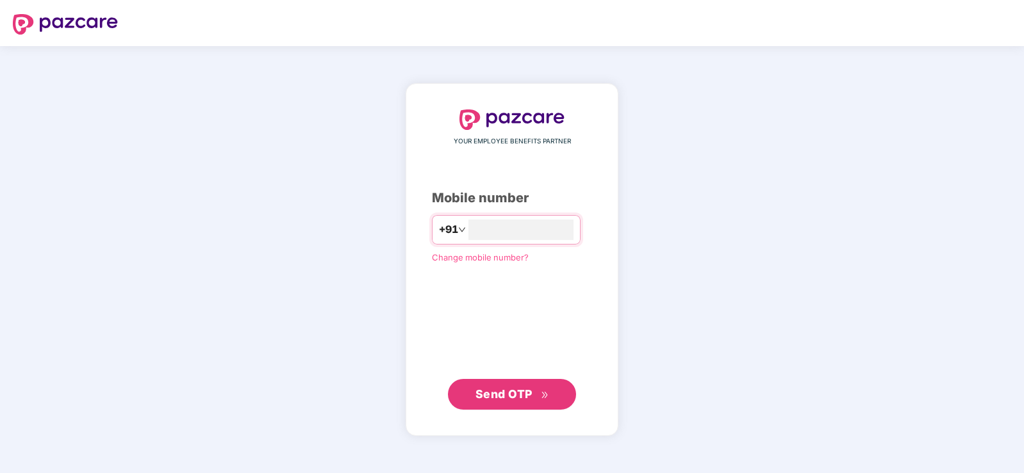 This screenshot has height=473, width=1024. What do you see at coordinates (512, 395) in the screenshot?
I see `button: Send OTPdouble-right` at bounding box center [512, 395].